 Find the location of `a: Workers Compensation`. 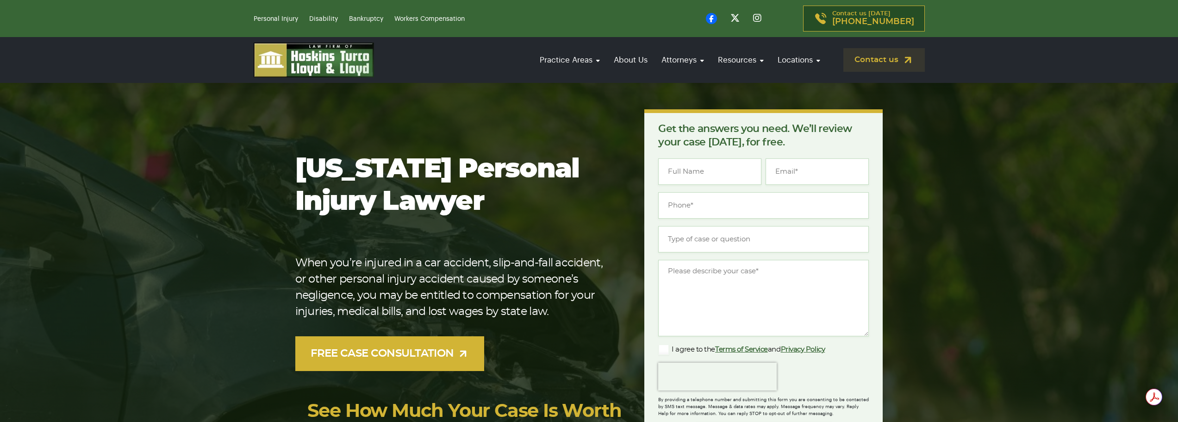

a: Workers Compensation is located at coordinates (430, 19).